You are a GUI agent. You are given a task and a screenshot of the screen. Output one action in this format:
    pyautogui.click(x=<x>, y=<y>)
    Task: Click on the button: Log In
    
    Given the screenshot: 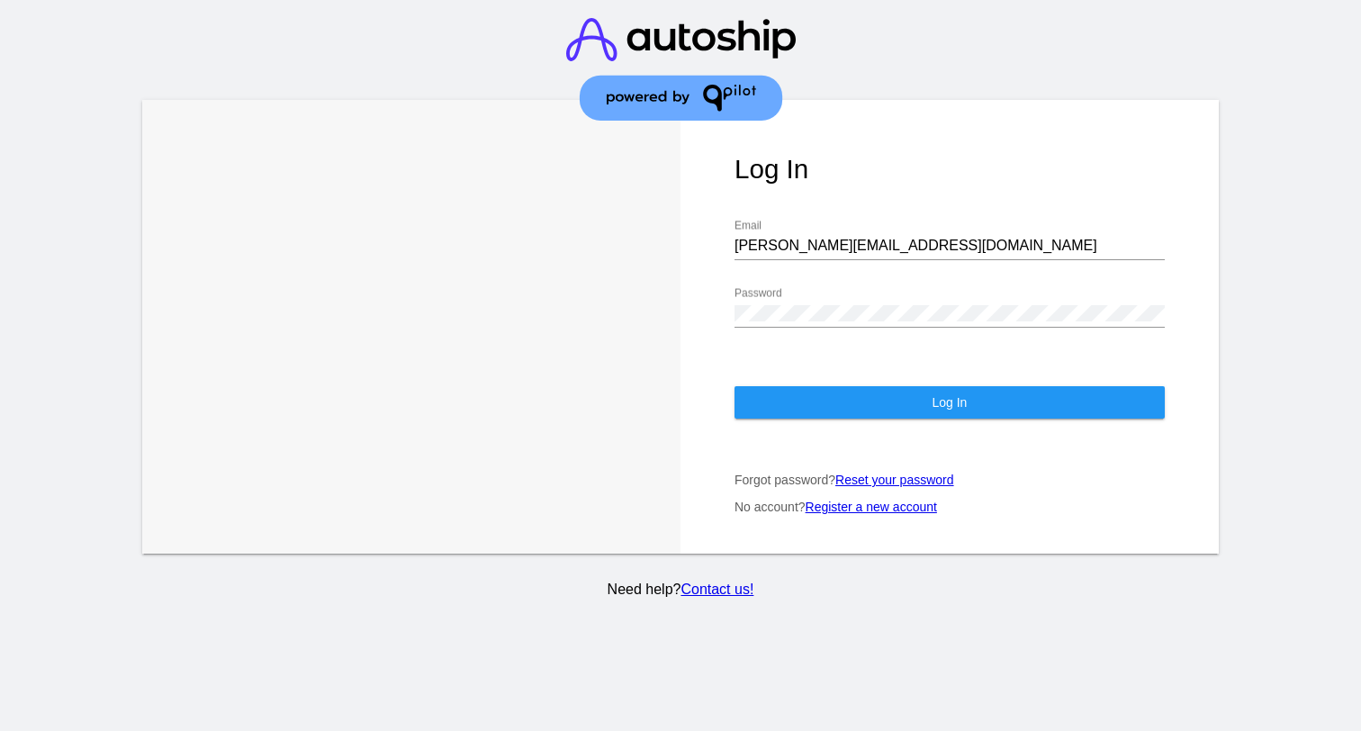 What is the action you would take?
    pyautogui.click(x=950, y=402)
    